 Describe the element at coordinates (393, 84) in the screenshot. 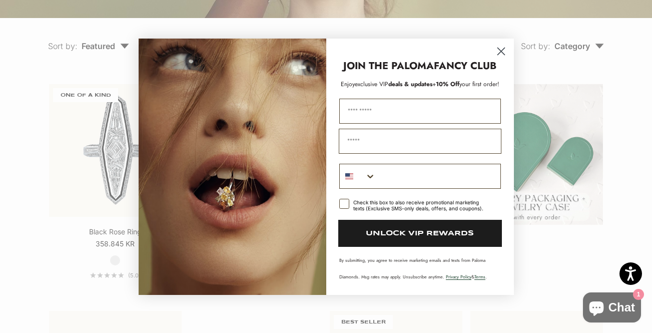

I see `span: deals & updates` at that location.